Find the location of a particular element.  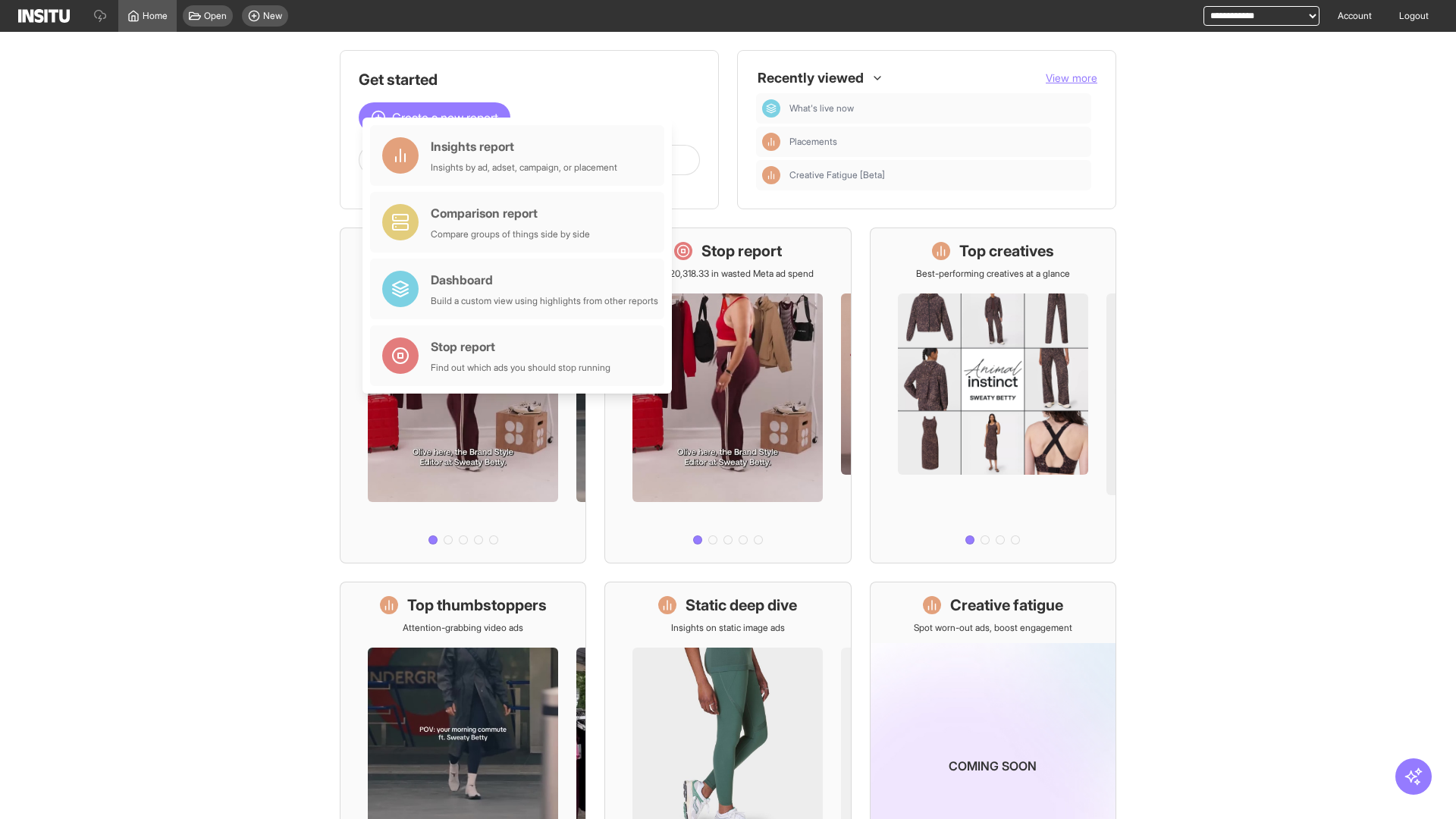

div: Insights report is located at coordinates (524, 146).